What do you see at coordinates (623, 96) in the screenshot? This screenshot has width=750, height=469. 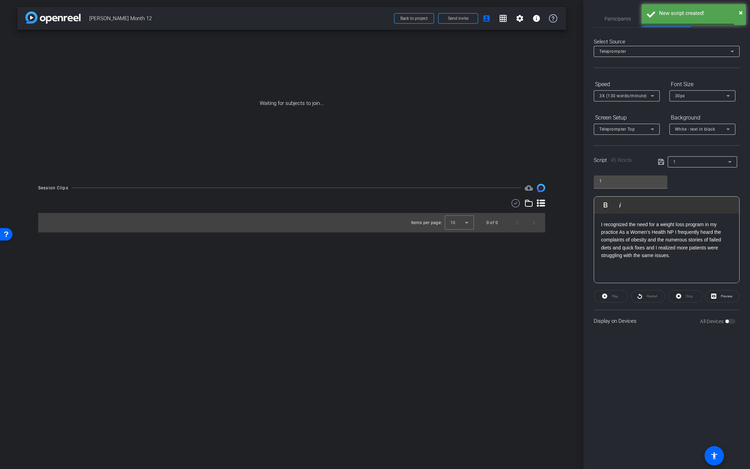 I see `span: 3X (130 words/minute)` at bounding box center [623, 96].